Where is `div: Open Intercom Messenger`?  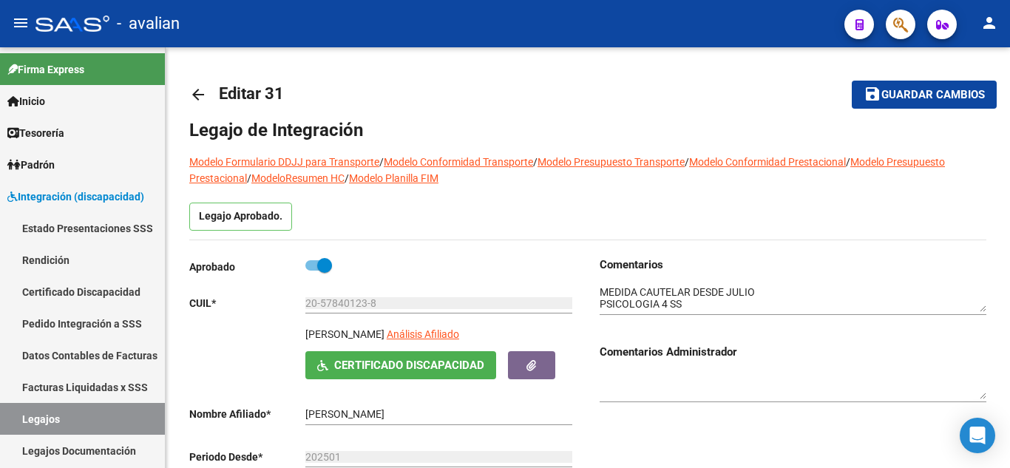
div: Open Intercom Messenger is located at coordinates (978, 436).